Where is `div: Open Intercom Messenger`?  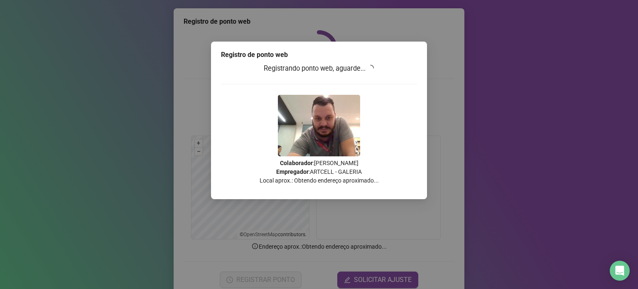 div: Open Intercom Messenger is located at coordinates (620, 271).